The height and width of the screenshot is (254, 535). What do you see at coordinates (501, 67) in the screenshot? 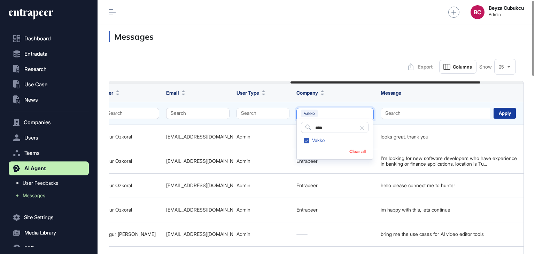
I see `span: 25` at bounding box center [501, 67].